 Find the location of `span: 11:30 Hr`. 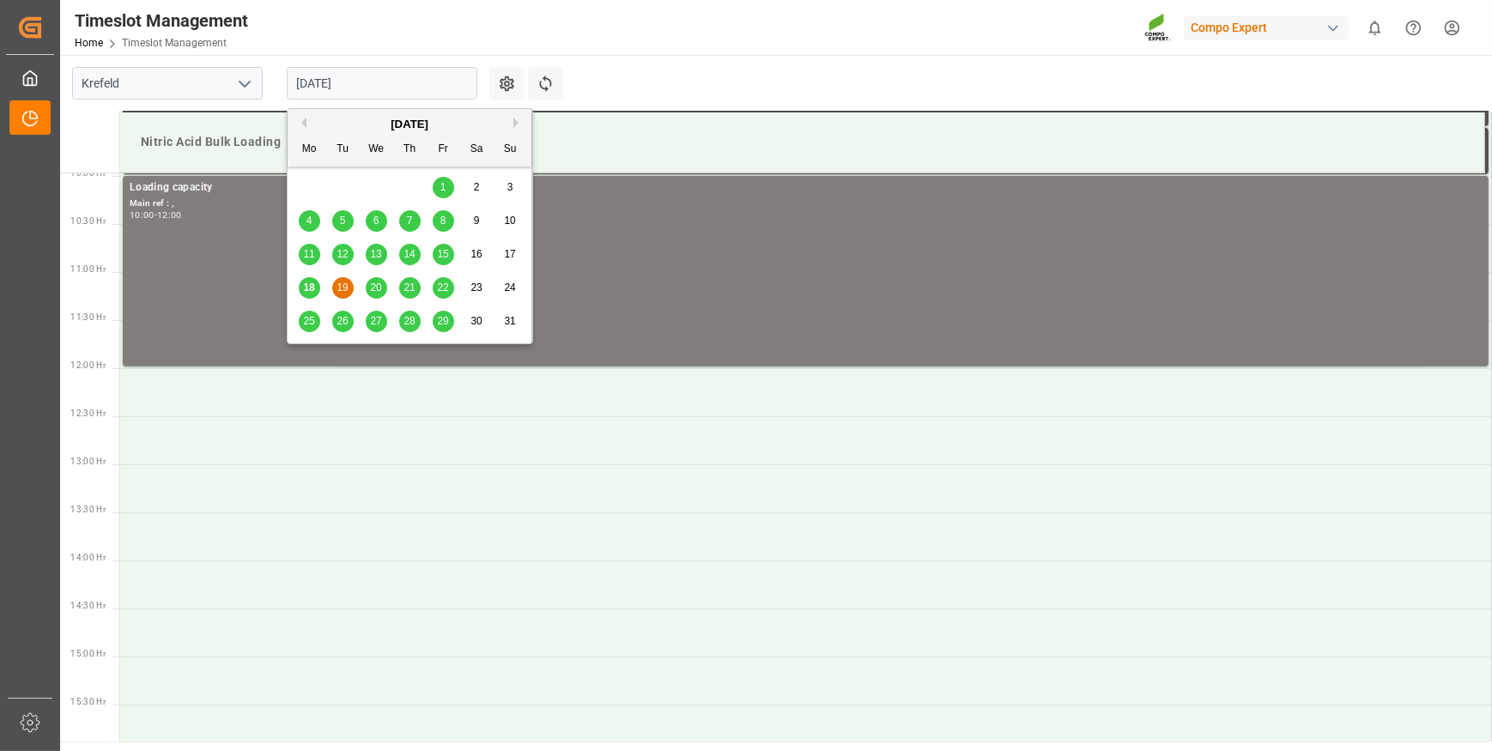

span: 11:30 Hr is located at coordinates (88, 317).